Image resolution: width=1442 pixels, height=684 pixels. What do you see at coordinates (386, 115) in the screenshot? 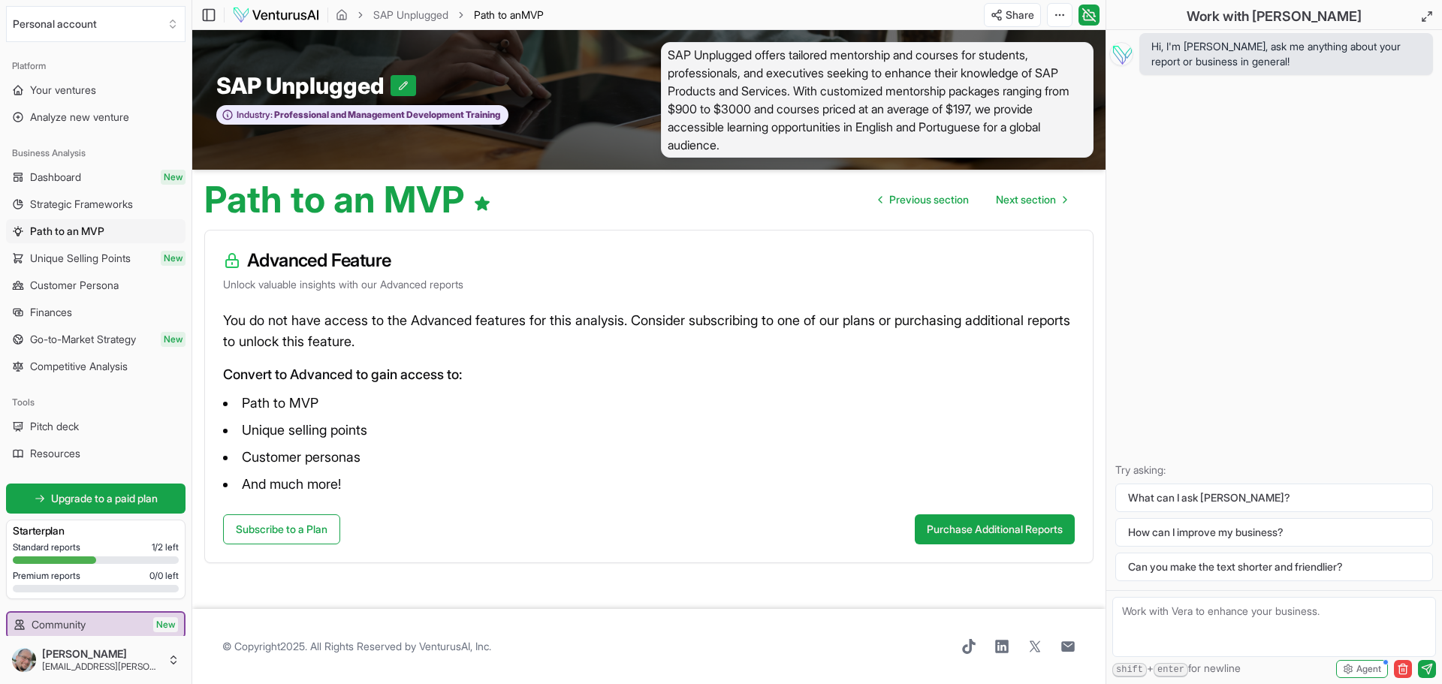
I see `span: Professional and Management Development Training` at bounding box center [386, 115].